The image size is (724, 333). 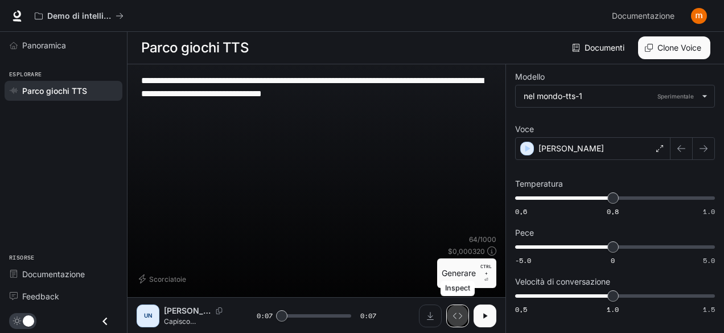 I want to click on font: Demo di intelligenza artificiale nel mondo, so click(x=129, y=15).